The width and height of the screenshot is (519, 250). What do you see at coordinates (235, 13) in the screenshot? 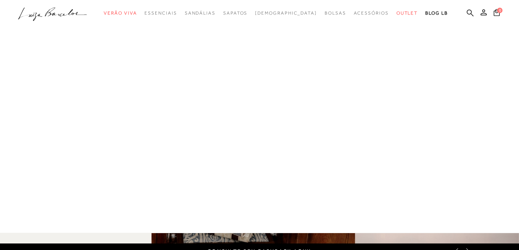
I see `span: Sapatos` at bounding box center [235, 13].